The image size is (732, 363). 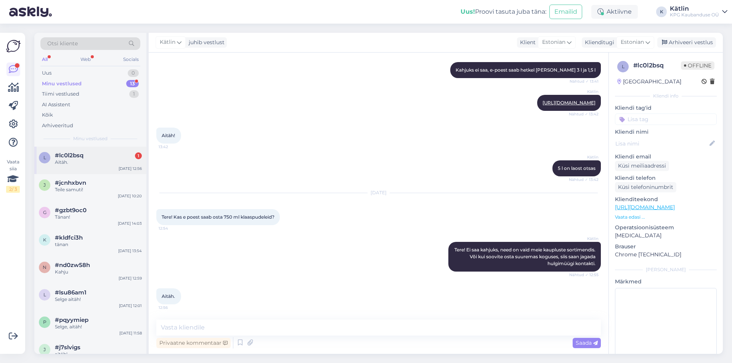 What do you see at coordinates (72, 320) in the screenshot?
I see `span: #pqyymiep` at bounding box center [72, 320].